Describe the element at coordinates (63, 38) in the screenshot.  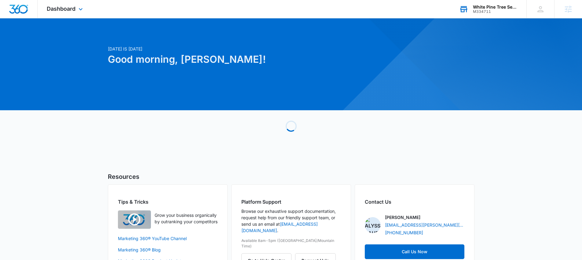
I see `img: tab_keywords_by_traffic_grey.svg` at that location.